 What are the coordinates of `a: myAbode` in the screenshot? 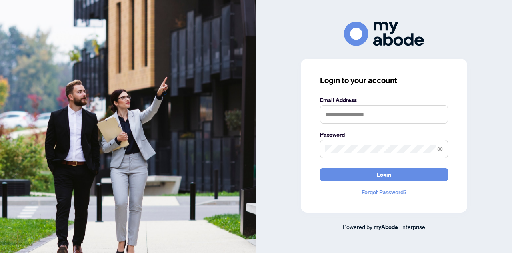 It's located at (386, 227).